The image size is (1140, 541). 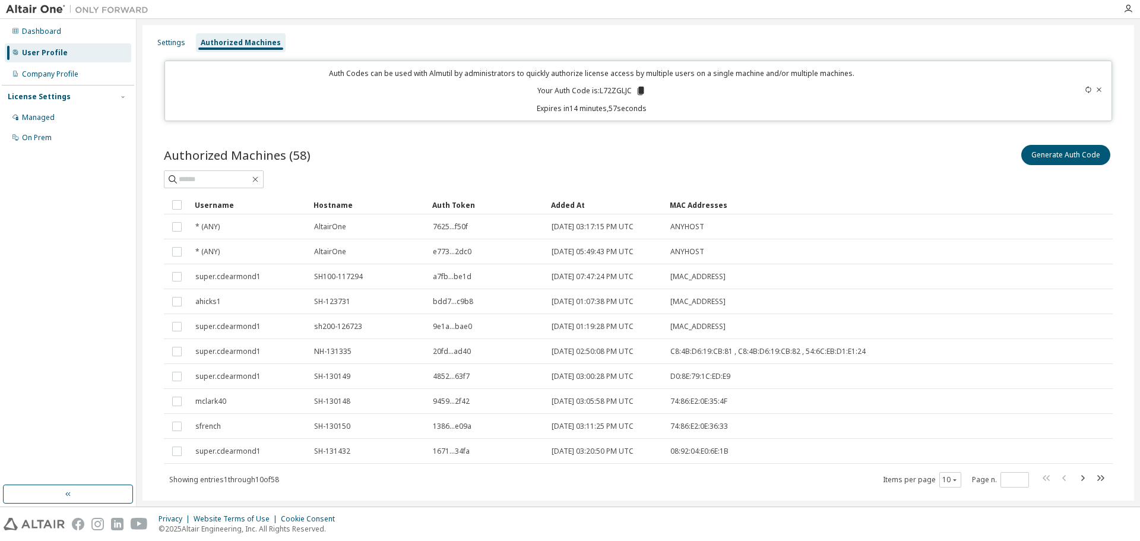 I want to click on div: Added At, so click(x=606, y=205).